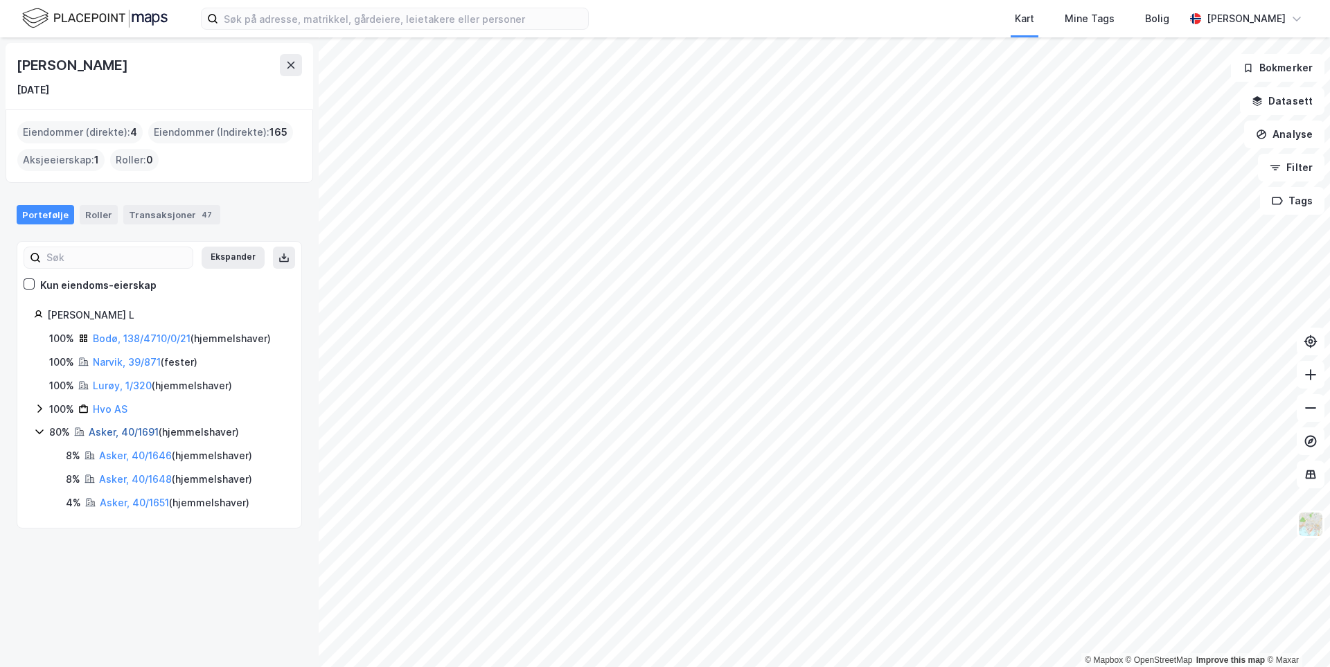  Describe the element at coordinates (1277, 68) in the screenshot. I see `button: Bokmerker` at that location.